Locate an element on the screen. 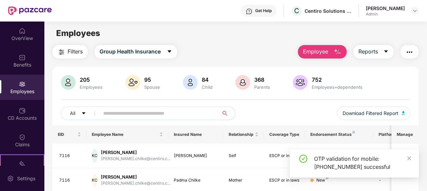 The image size is (427, 191). img: svg+xml;base64,PHN2ZyBpZD0iRW1wbG95ZWVzIiB4bWxucz0iaHR0cDovL3d3dy53My5vcmcvMjAwMC9zdmciIHdpZHRoPS... is located at coordinates (22, 84).